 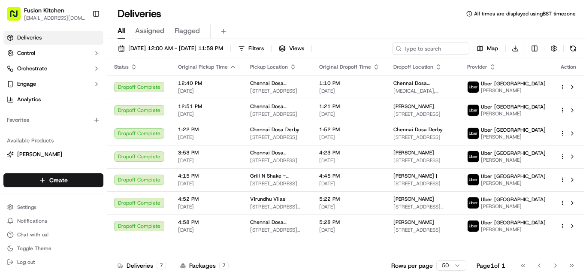 What do you see at coordinates (53, 170) in the screenshot?
I see `a: Fleet` at bounding box center [53, 170].